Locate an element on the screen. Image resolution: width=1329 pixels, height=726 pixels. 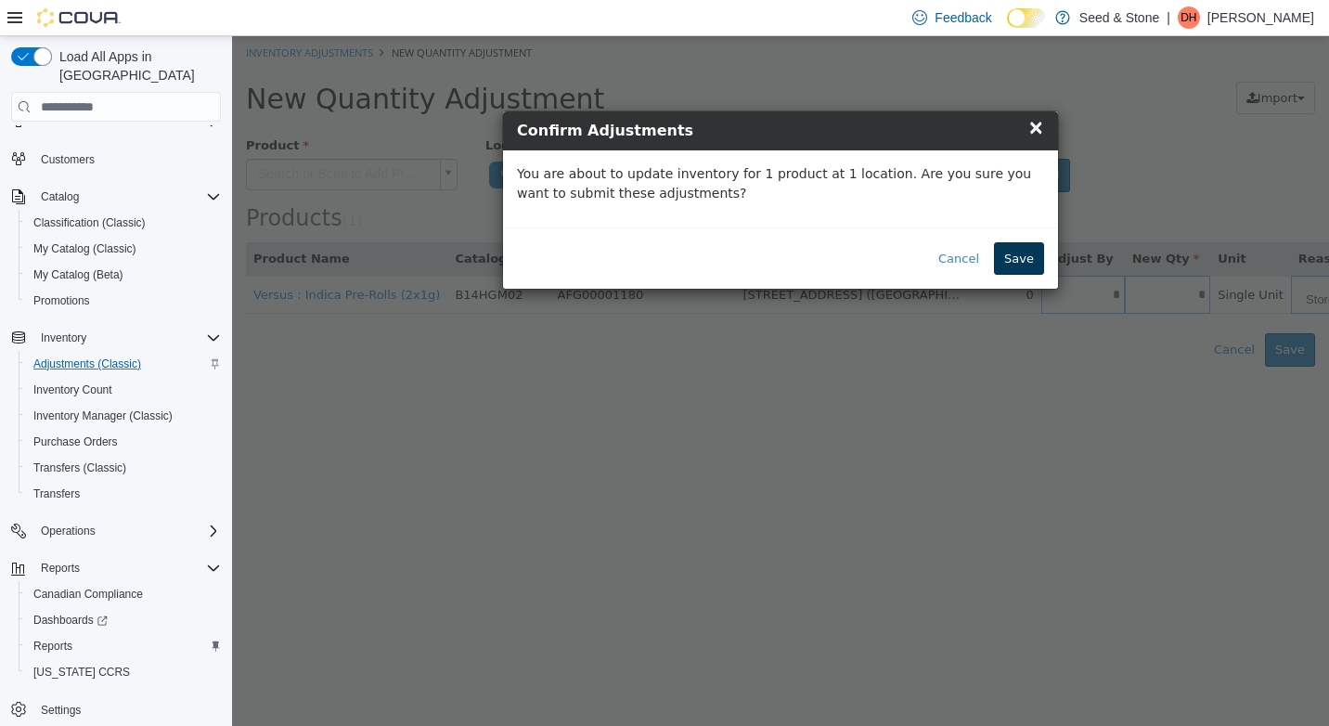
button: Classification (Classic) is located at coordinates (123, 223).